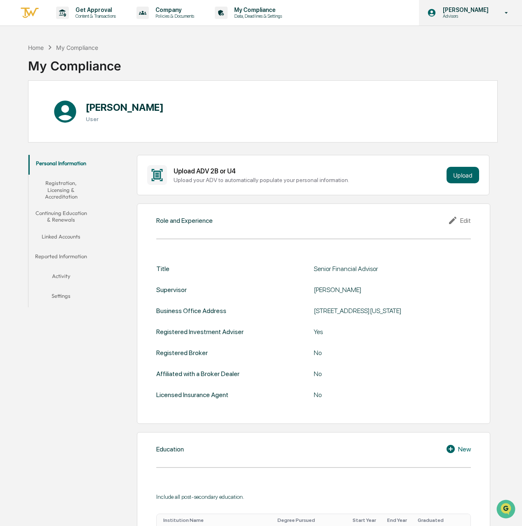 The image size is (522, 526). What do you see at coordinates (61, 278) in the screenshot?
I see `button: Activity` at bounding box center [61, 278].